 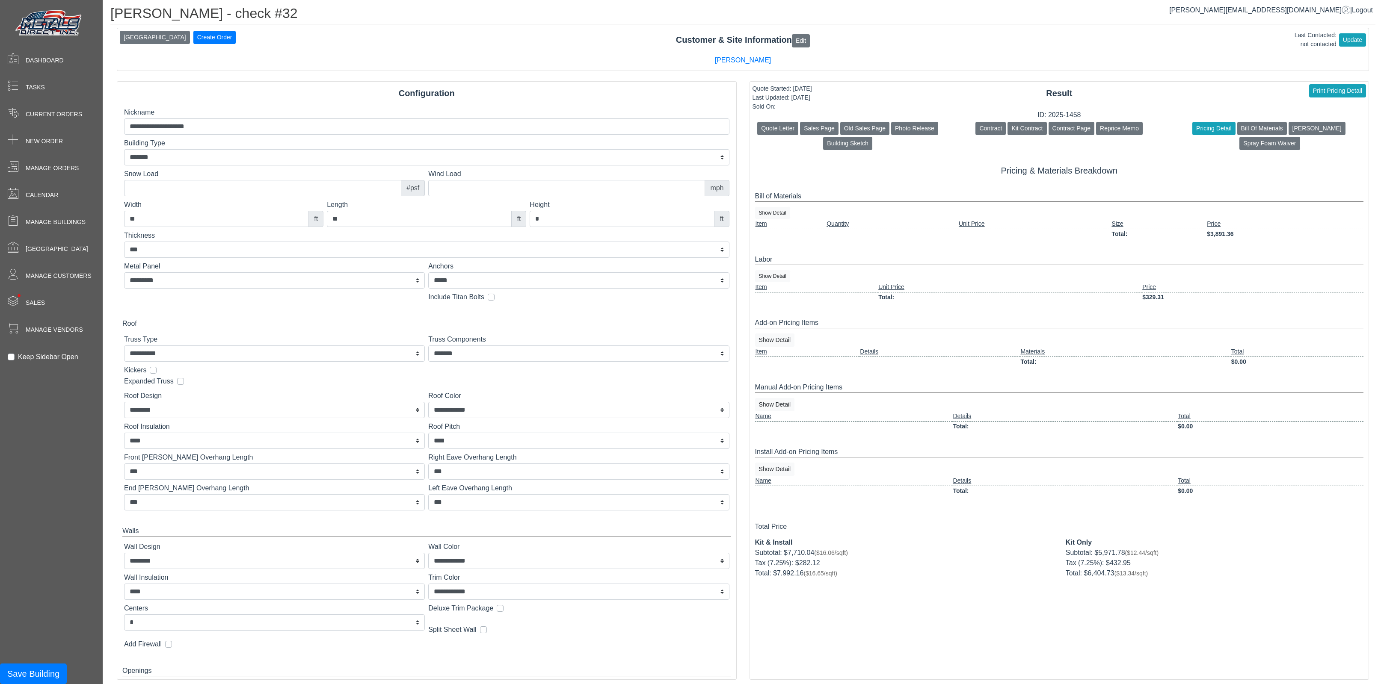 What do you see at coordinates (59, 276) in the screenshot?
I see `span: Manage Customers` at bounding box center [59, 276].